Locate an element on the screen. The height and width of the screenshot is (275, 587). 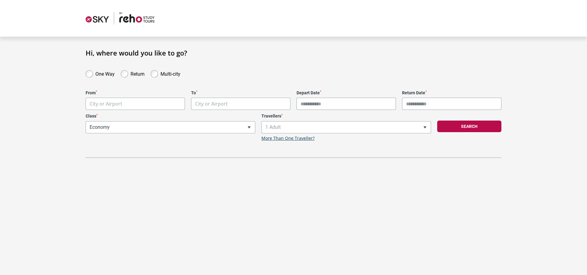
span: 1 Adult is located at coordinates (346, 127).